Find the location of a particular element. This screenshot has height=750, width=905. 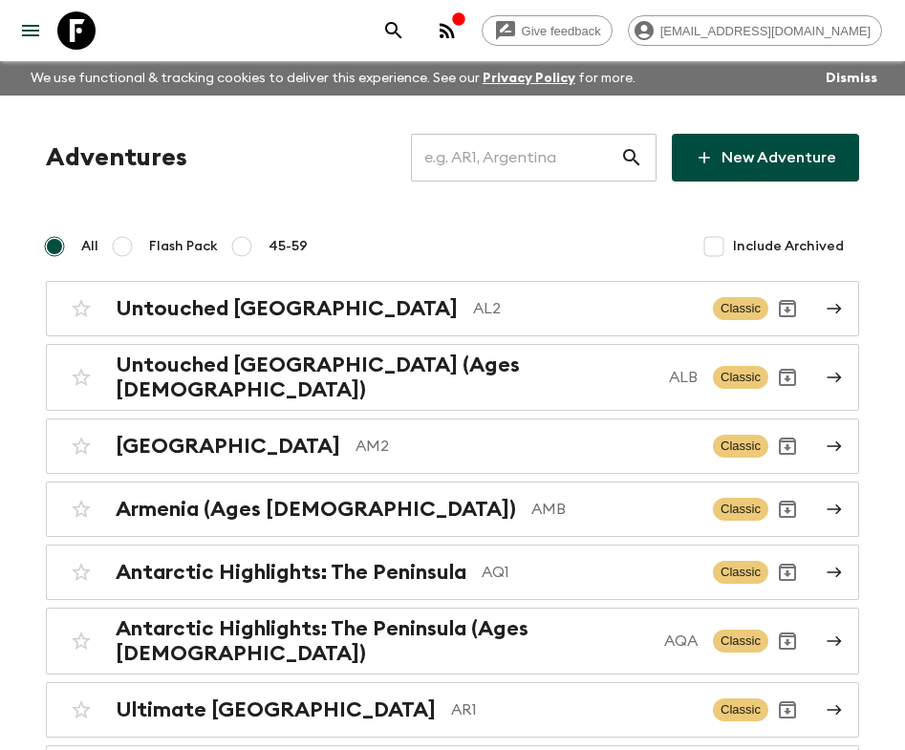

button: Dismiss is located at coordinates (851, 78).